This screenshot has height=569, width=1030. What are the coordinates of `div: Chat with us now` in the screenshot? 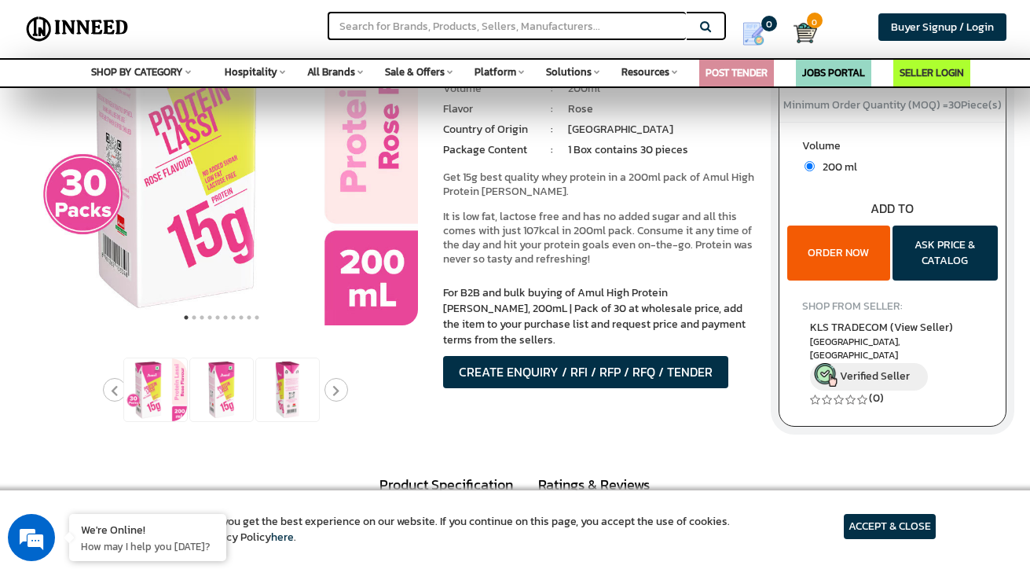 It's located at (173, 98).